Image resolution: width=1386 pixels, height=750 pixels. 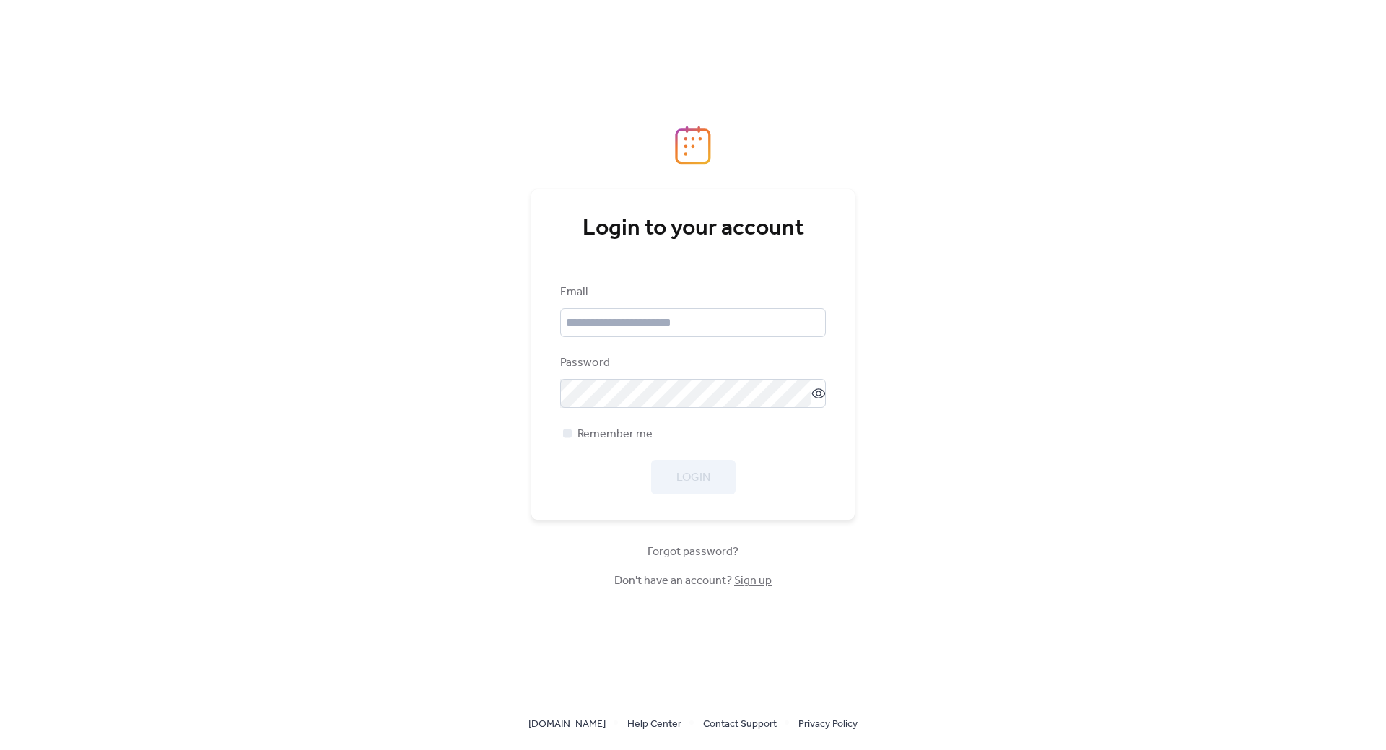 What do you see at coordinates (691, 363) in the screenshot?
I see `div: Password` at bounding box center [691, 363].